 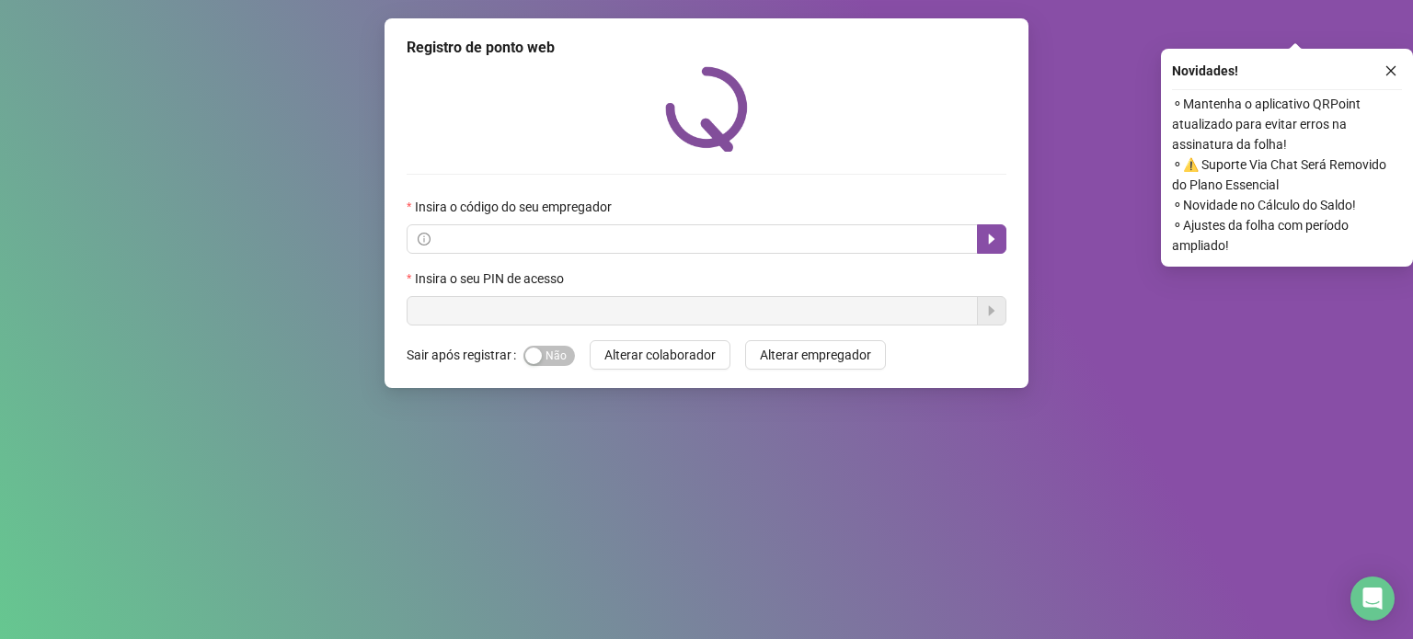 What do you see at coordinates (1372, 599) in the screenshot?
I see `div: Open Intercom Messenger` at bounding box center [1372, 599].